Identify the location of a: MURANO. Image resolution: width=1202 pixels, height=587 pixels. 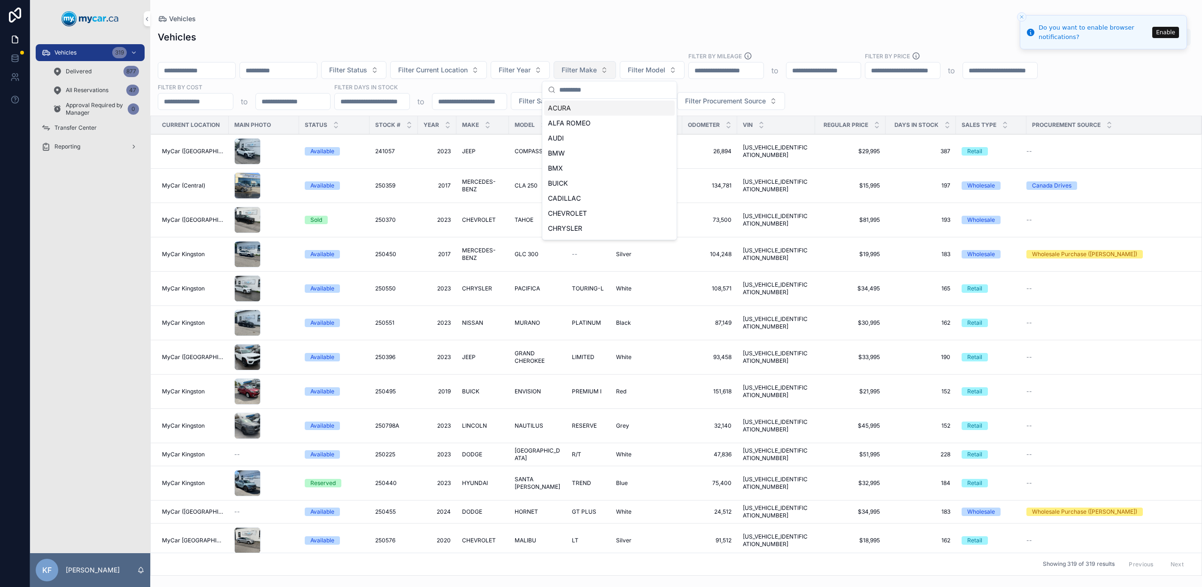
(538, 323).